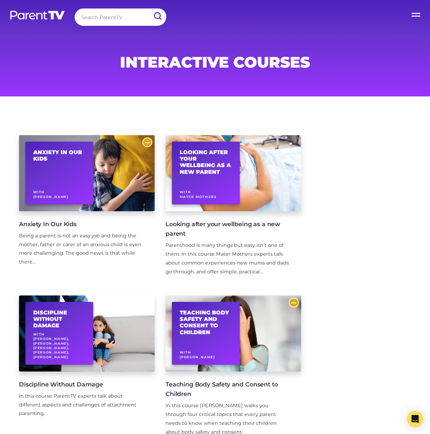  Describe the element at coordinates (198, 196) in the screenshot. I see `span: Mater Mothers` at that location.